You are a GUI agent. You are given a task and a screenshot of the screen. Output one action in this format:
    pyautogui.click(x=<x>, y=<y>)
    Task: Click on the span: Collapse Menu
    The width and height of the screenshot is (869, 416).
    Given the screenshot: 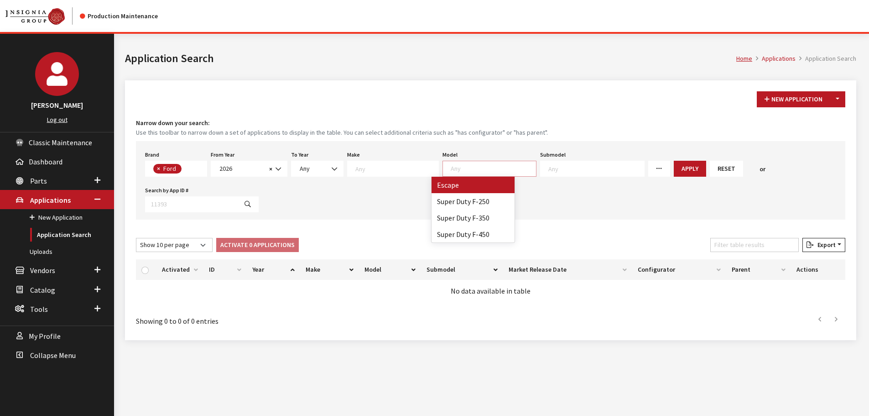 What is the action you would take?
    pyautogui.click(x=53, y=355)
    